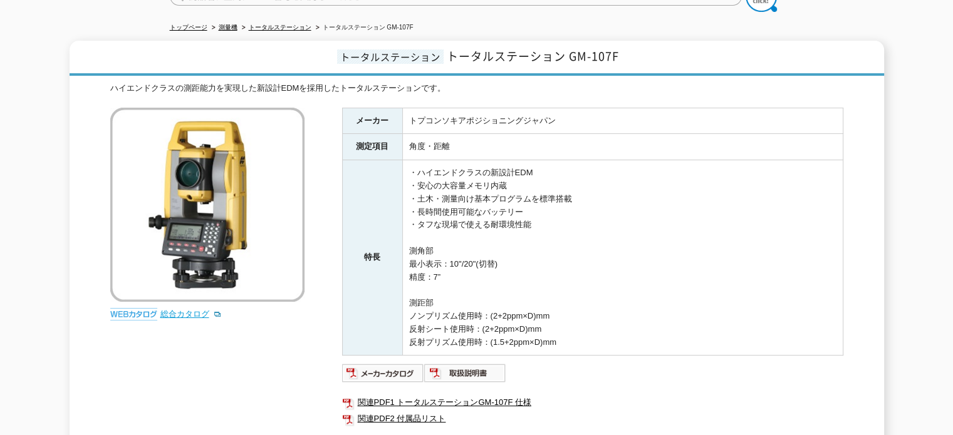  Describe the element at coordinates (622, 147) in the screenshot. I see `td: 角度・距離` at that location.